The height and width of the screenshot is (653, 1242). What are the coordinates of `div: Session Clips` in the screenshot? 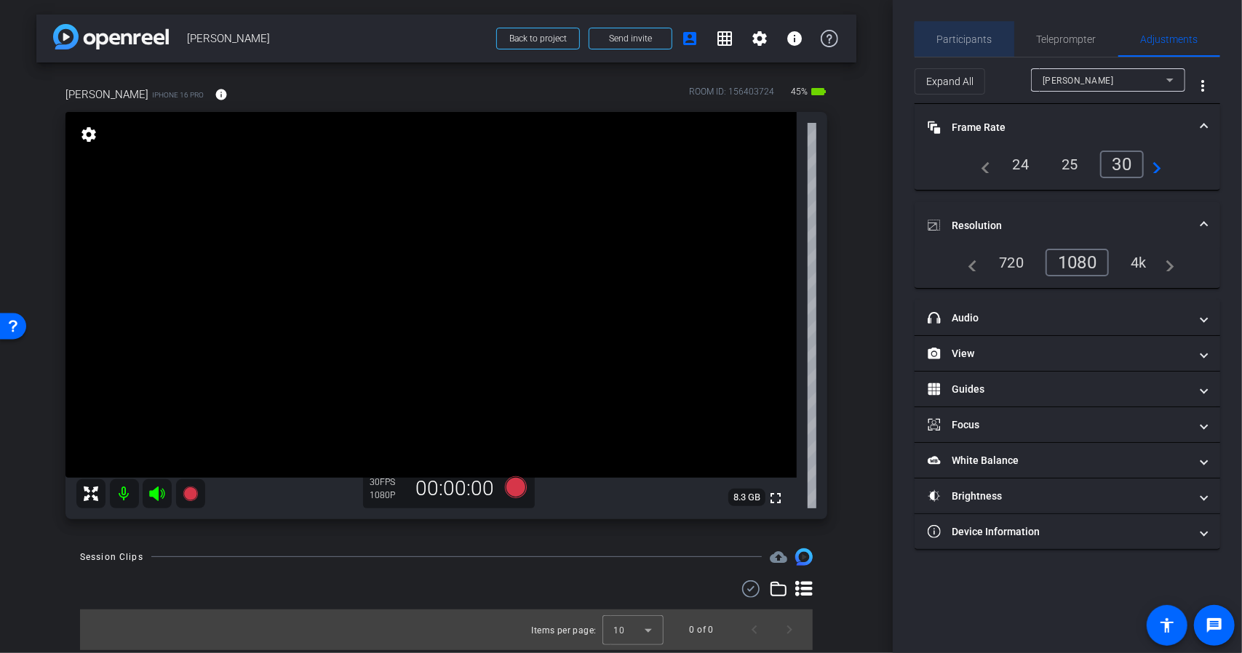 It's located at (111, 557).